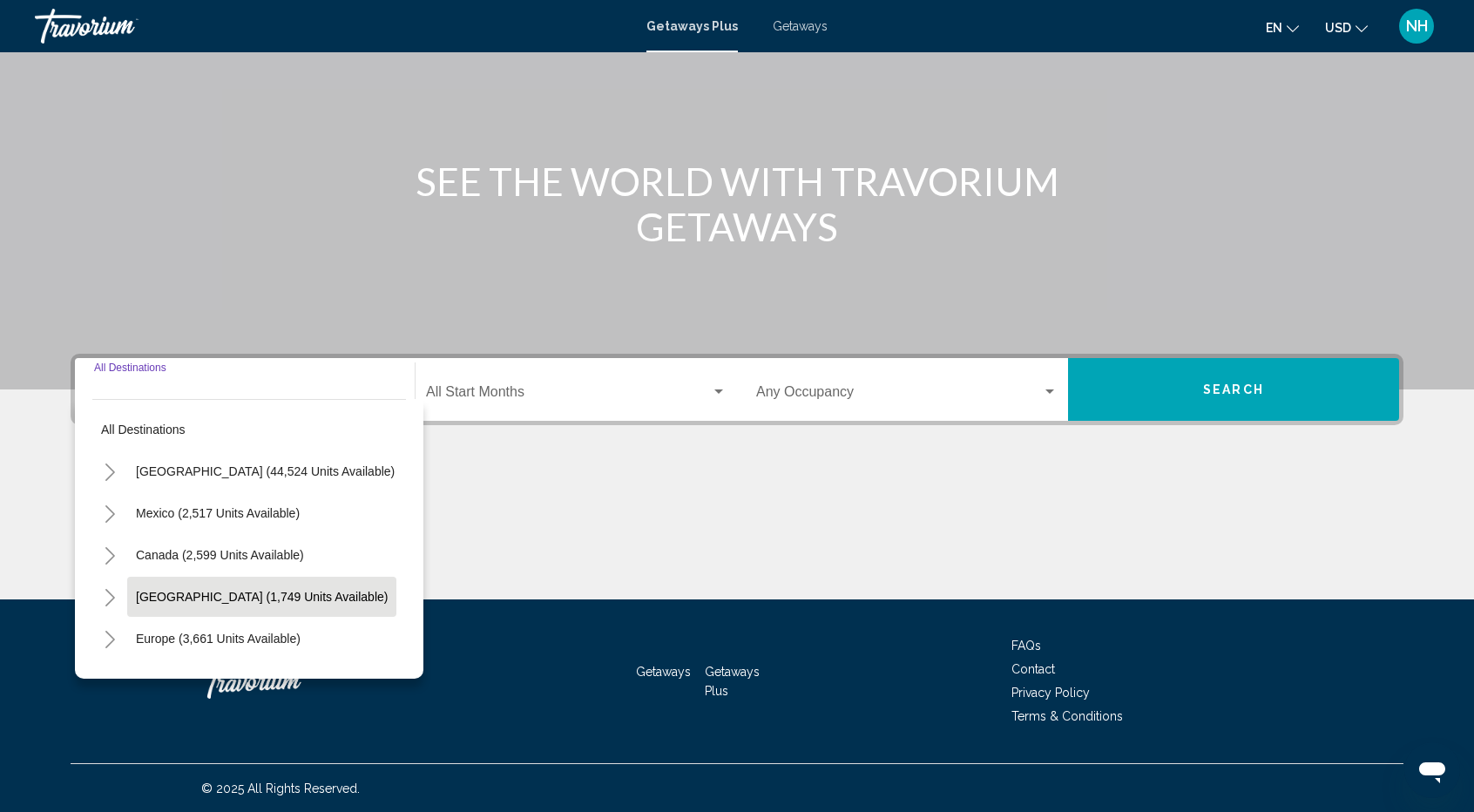 The width and height of the screenshot is (1474, 812). I want to click on span: Europe (3,661 units available), so click(218, 639).